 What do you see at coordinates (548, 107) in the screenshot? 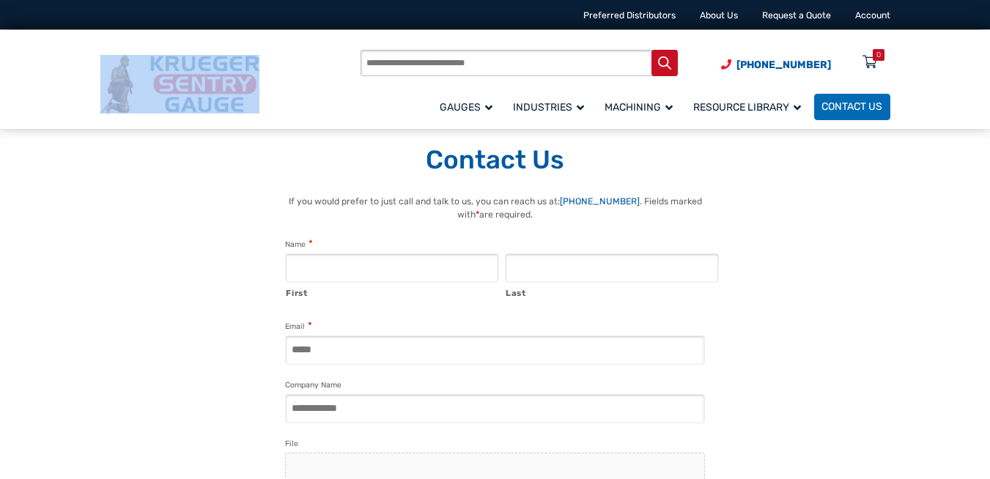
I see `span: Industries` at bounding box center [548, 107].